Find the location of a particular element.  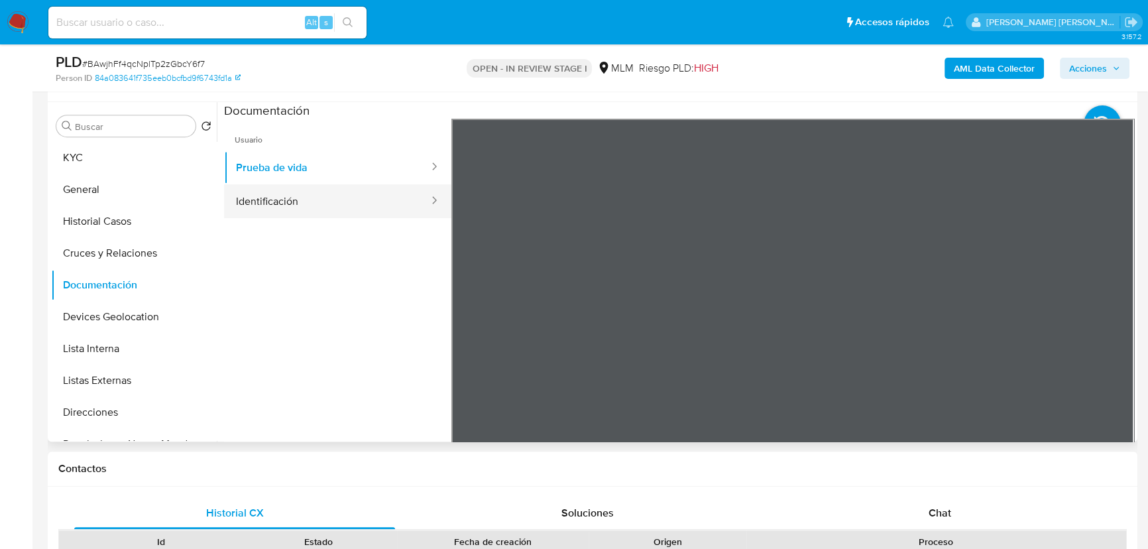

div: Estado is located at coordinates (317, 541).